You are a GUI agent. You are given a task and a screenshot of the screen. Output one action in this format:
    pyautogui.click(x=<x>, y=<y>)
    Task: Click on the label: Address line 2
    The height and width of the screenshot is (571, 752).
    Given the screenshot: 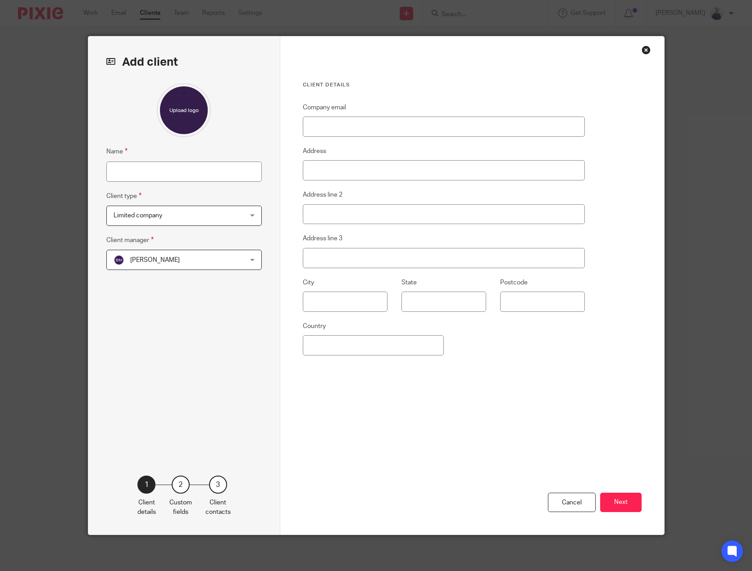 What is the action you would take?
    pyautogui.click(x=322, y=195)
    